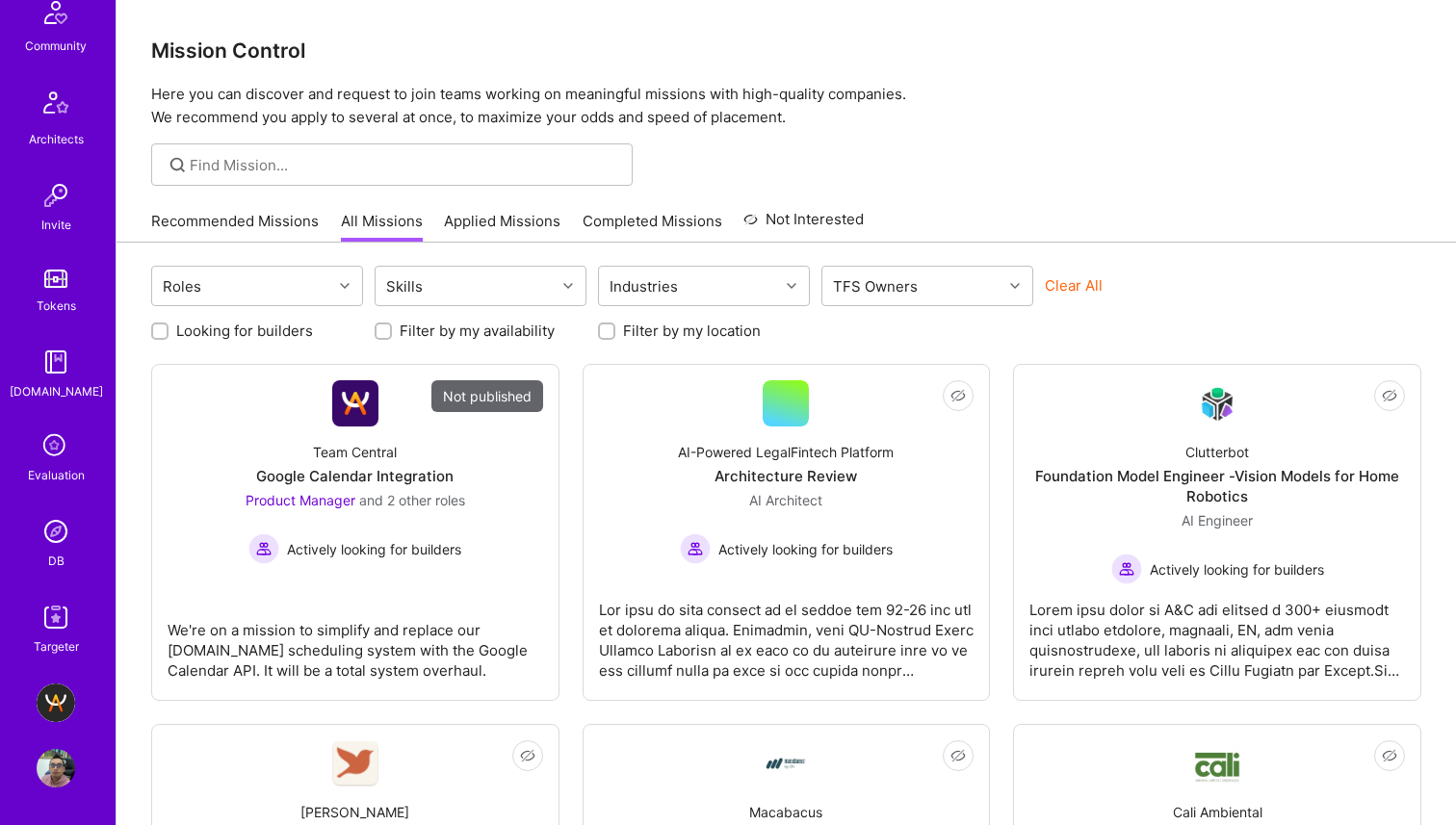 The width and height of the screenshot is (1456, 825). What do you see at coordinates (56, 446) in the screenshot?
I see `i: icon SelectionTeam` at bounding box center [56, 446].